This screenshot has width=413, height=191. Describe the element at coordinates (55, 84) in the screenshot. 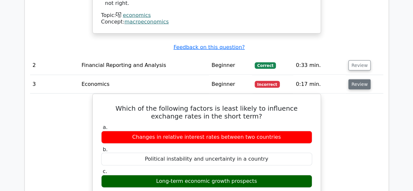

I see `td: 3` at that location.